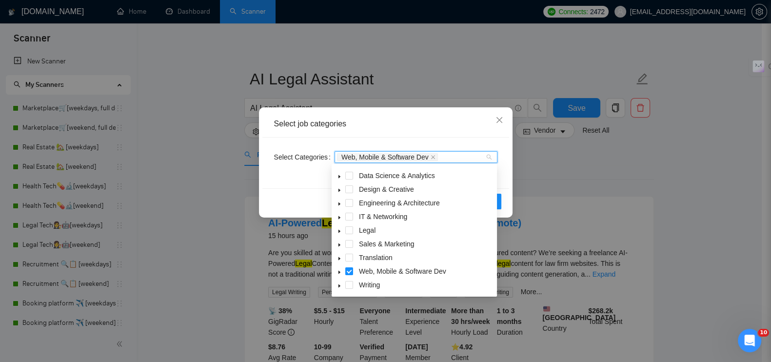 The width and height of the screenshot is (771, 362). I want to click on label: Select Categories, so click(304, 157).